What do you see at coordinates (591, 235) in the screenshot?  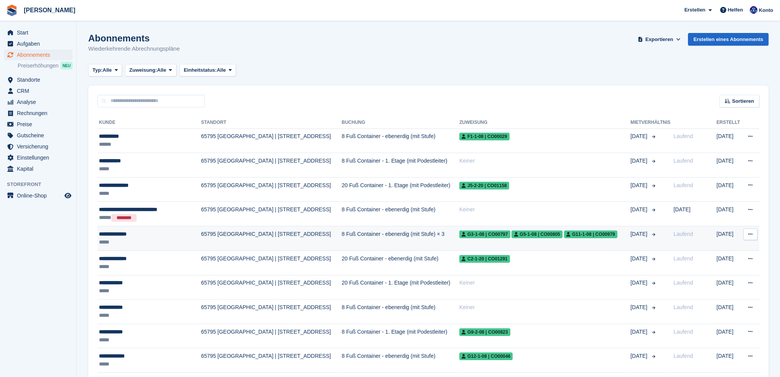 I see `span: G11-1-08 | co00979` at bounding box center [591, 235].